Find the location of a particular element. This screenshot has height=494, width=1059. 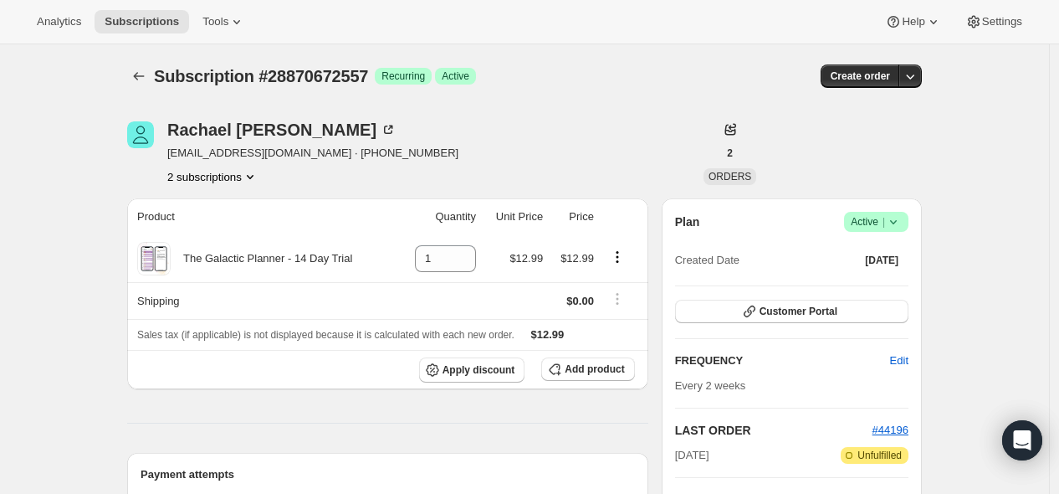

h2: FREQUENCY is located at coordinates (782, 361).